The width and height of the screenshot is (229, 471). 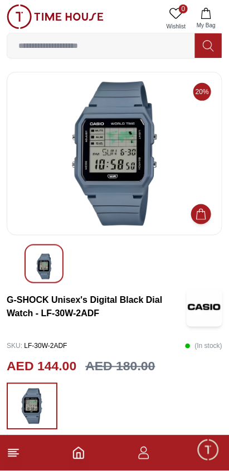 I want to click on h2: AED 144.00, so click(x=41, y=366).